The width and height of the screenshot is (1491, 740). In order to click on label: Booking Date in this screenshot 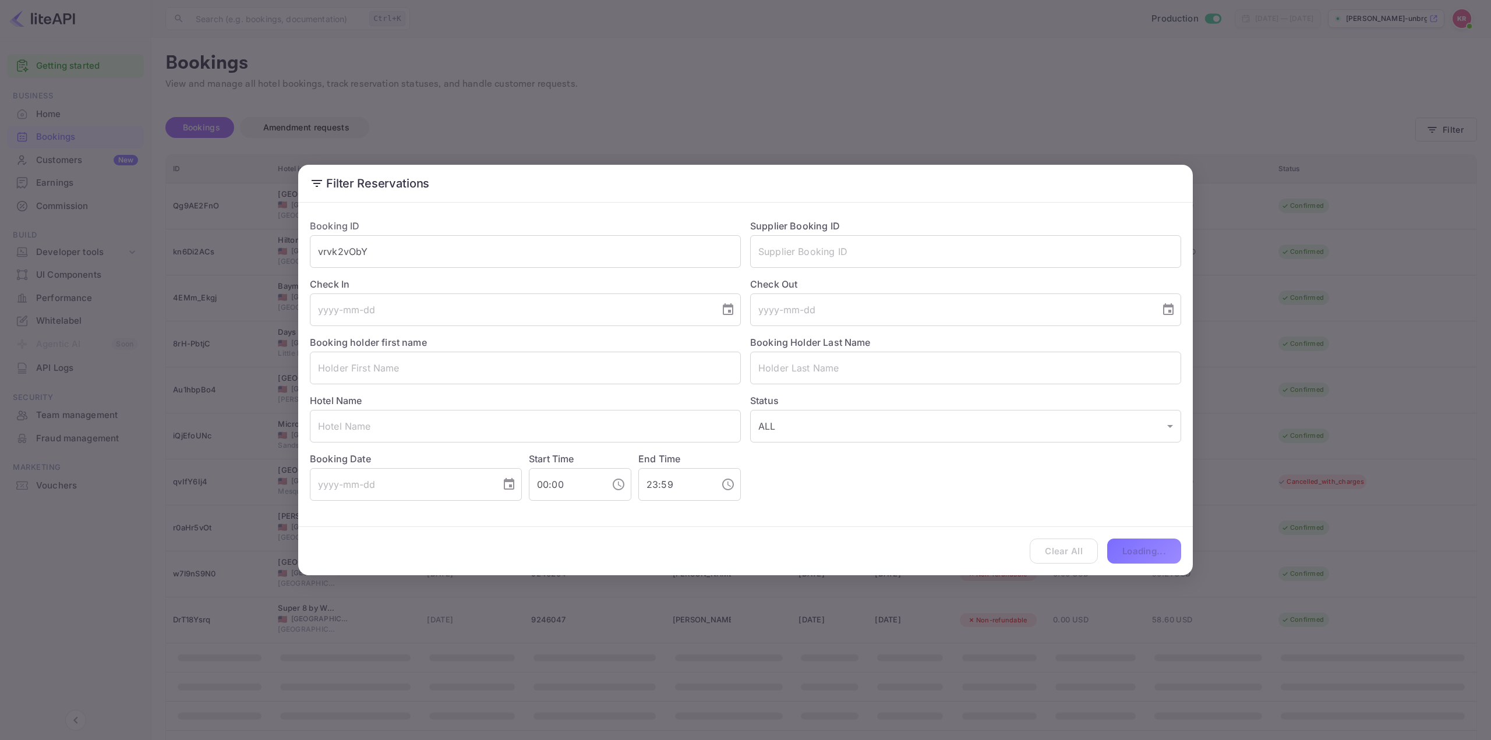, I will do `click(416, 459)`.